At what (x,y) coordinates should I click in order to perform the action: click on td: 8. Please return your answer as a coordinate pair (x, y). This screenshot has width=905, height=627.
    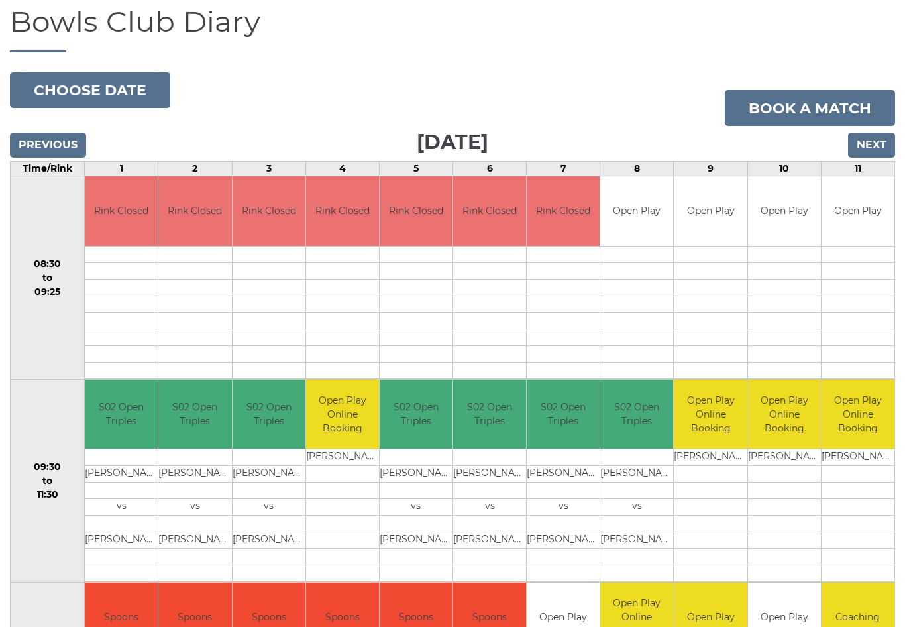
    Looking at the image, I should click on (637, 169).